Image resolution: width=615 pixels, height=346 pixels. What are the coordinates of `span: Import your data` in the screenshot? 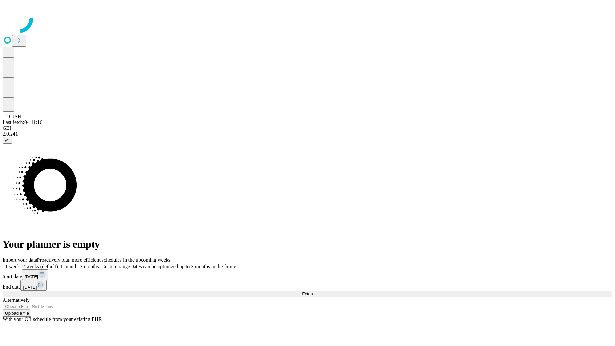 It's located at (20, 260).